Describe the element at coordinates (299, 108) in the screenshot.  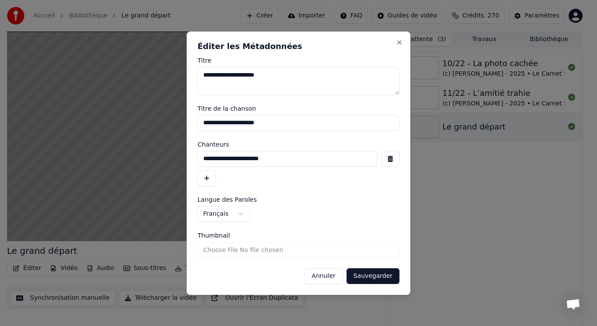
I see `label: Titre de la chanson` at that location.